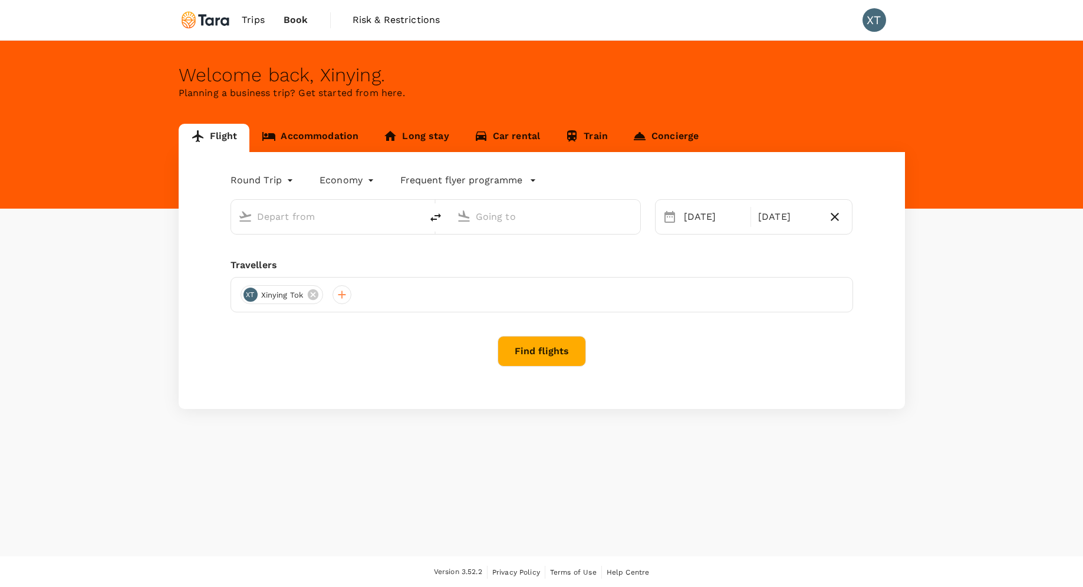  What do you see at coordinates (282, 295) in the screenshot?
I see `span: Xinying Tok` at bounding box center [282, 295].